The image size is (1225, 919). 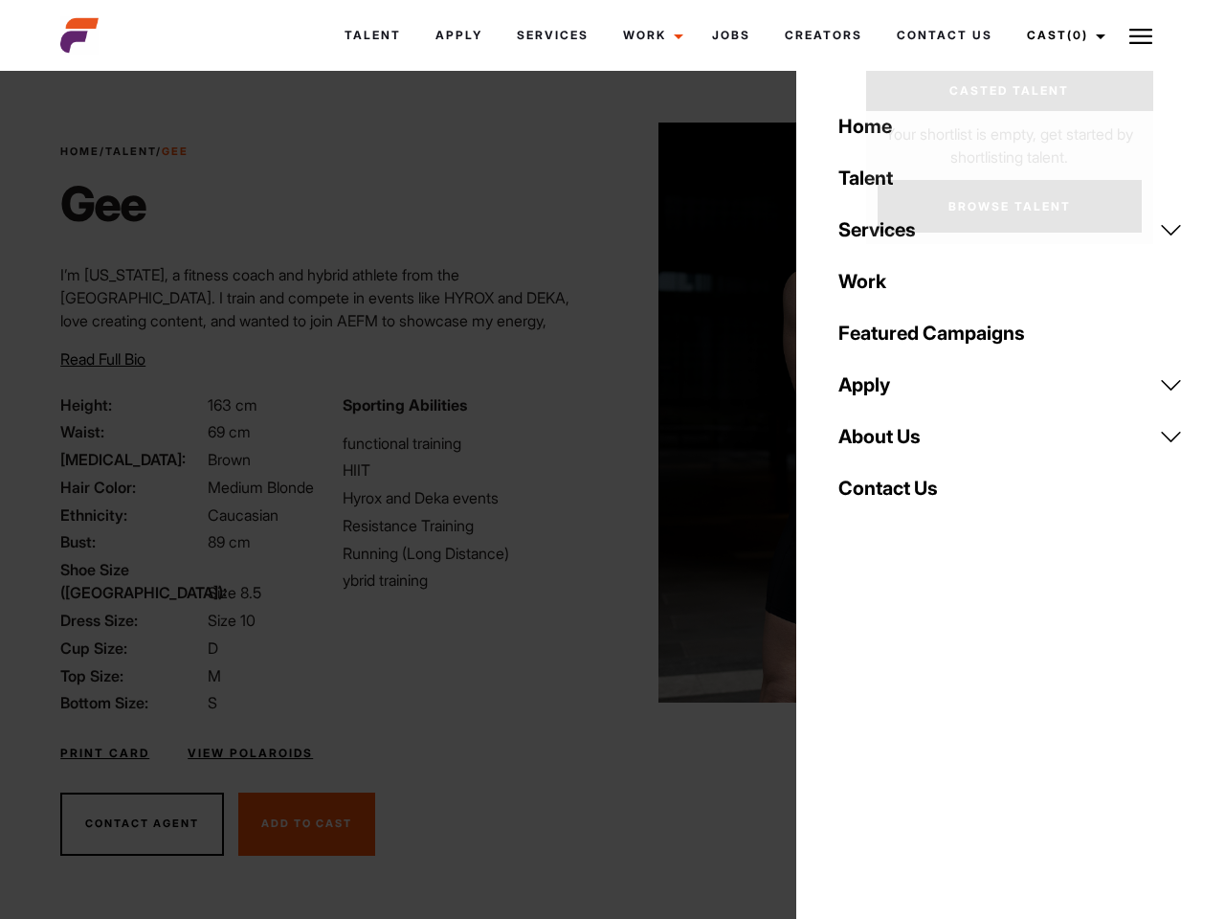 I want to click on img: cropped-aefm-brand-fav-22-square.png, so click(x=79, y=35).